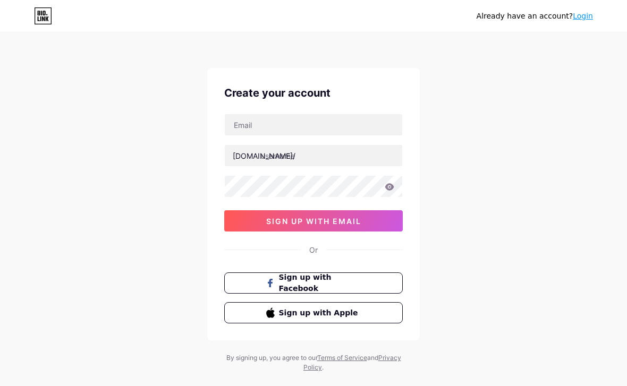  Describe the element at coordinates (583, 16) in the screenshot. I see `a: Login` at that location.